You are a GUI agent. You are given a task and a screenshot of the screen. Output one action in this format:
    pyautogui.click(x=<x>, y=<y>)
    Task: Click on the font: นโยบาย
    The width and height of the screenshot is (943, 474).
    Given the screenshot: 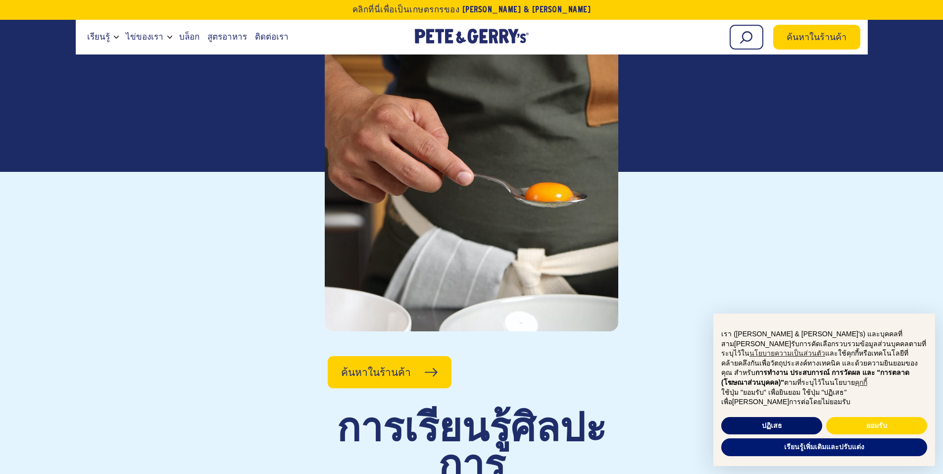 What is the action you would take?
    pyautogui.click(x=842, y=382)
    